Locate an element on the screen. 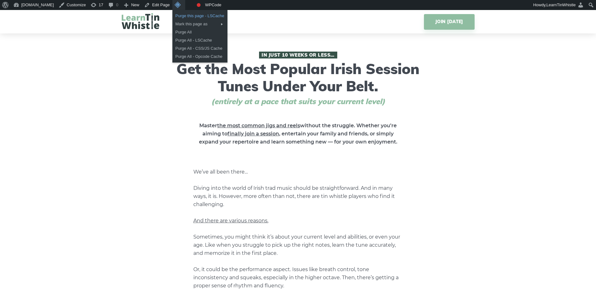 This screenshot has width=596, height=298. span: (entirely at a pace that suits your current level) is located at coordinates (298, 101).